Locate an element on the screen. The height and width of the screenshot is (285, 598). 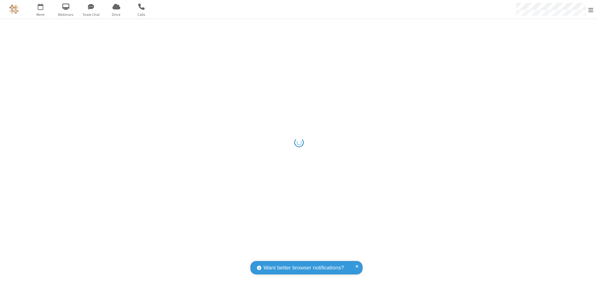
img: QA Selenium DO NOT DELETE OR CHANGE is located at coordinates (14, 9).